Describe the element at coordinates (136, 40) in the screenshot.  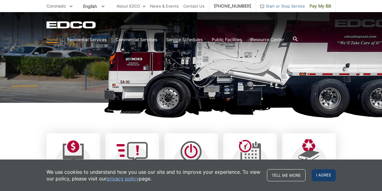
I see `a: Commercial Services` at that location.